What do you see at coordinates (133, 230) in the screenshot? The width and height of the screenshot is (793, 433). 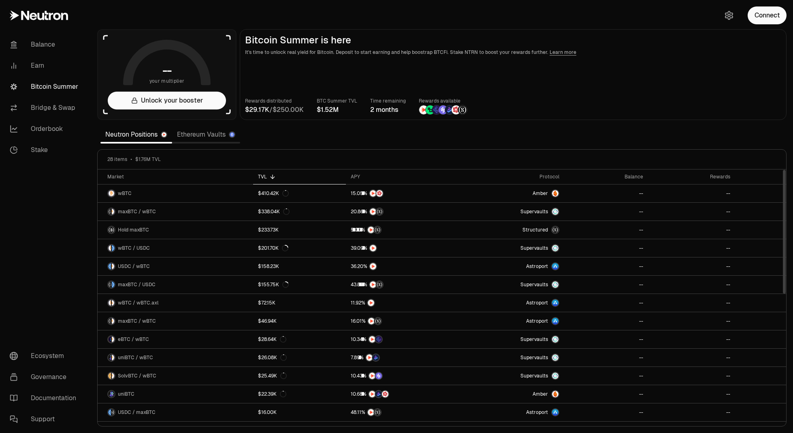 I see `span: Hold maxBTC` at bounding box center [133, 230].